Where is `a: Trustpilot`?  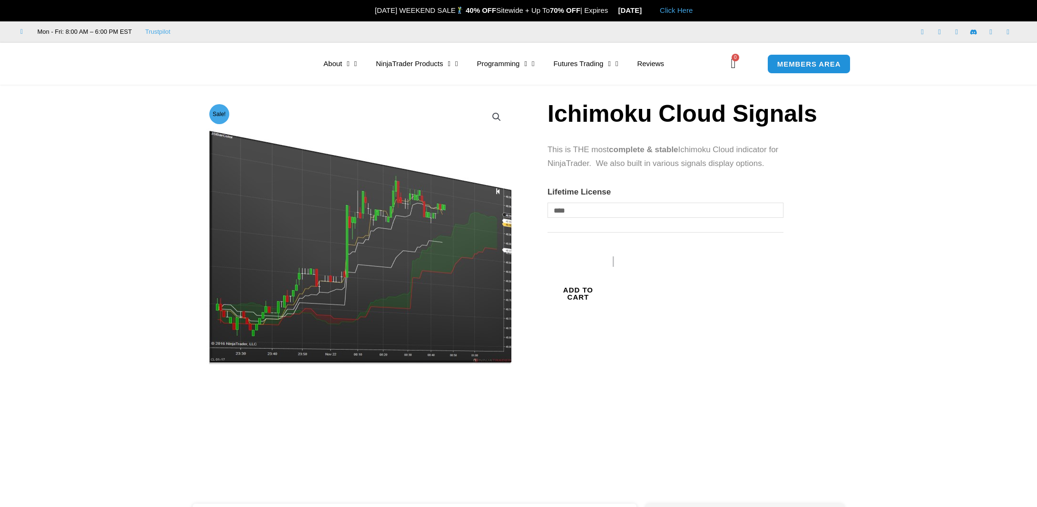
a: Trustpilot is located at coordinates (157, 32).